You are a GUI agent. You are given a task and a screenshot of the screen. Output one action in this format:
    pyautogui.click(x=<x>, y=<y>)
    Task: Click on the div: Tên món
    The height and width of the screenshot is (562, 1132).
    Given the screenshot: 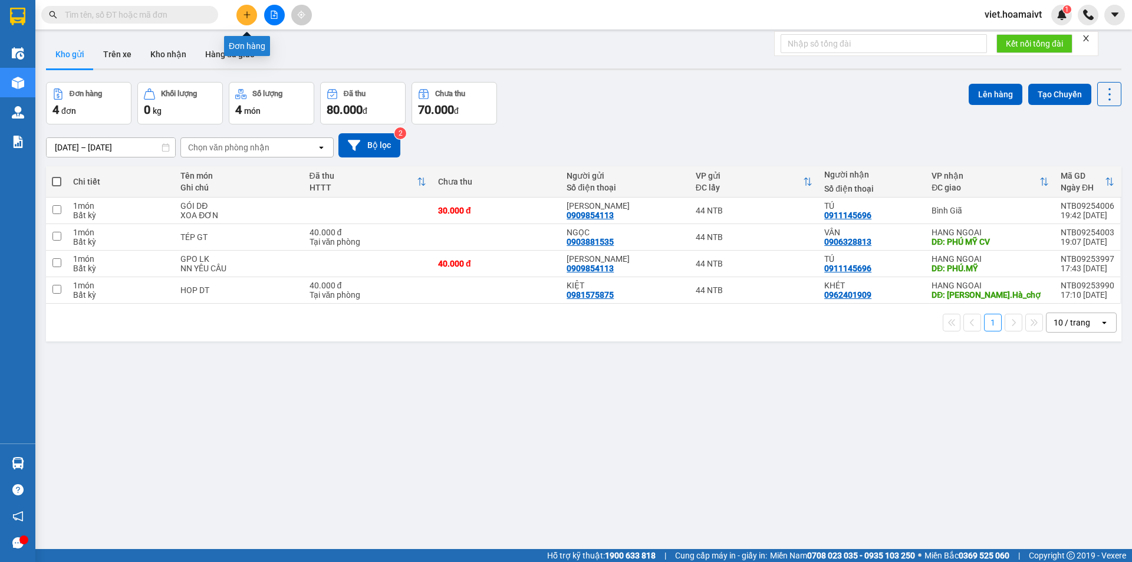 What is the action you would take?
    pyautogui.click(x=239, y=176)
    